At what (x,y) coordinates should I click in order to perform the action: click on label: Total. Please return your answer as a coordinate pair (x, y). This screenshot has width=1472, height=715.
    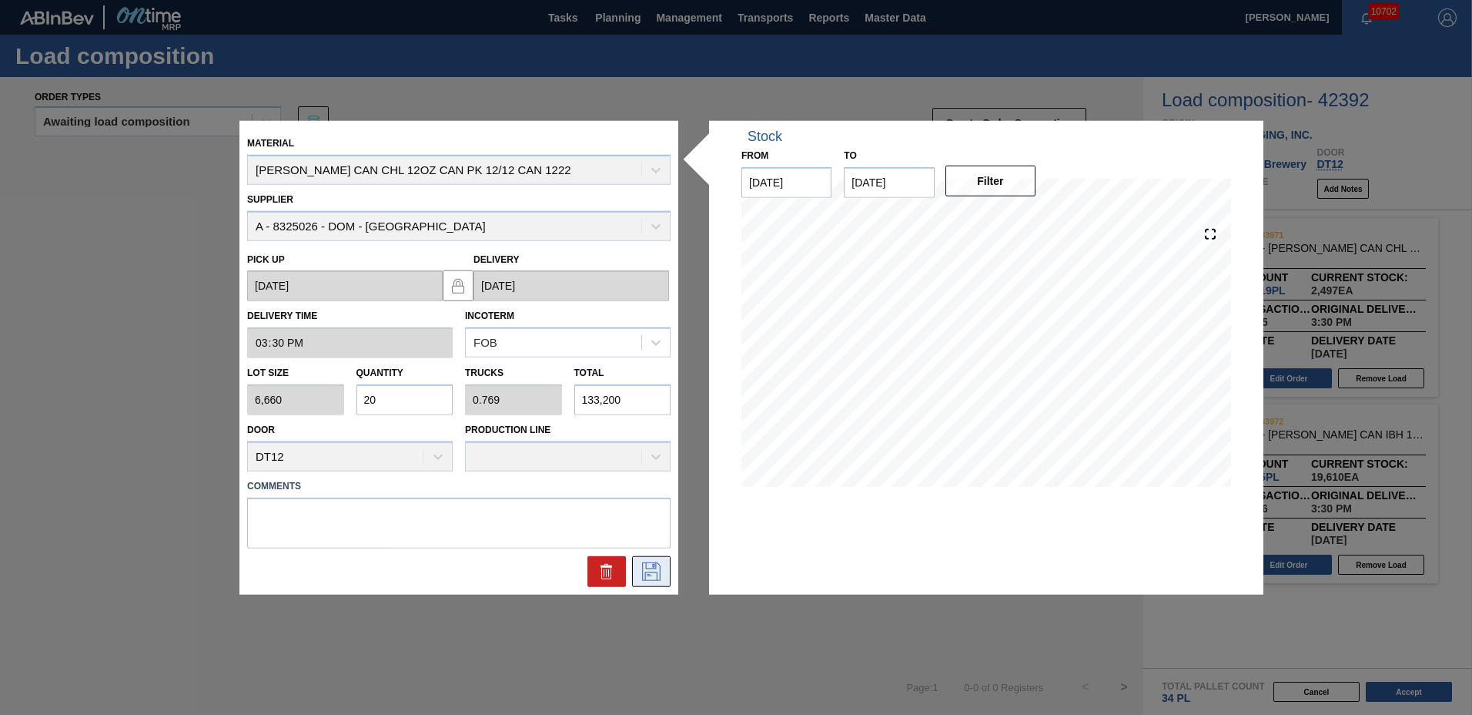
    Looking at the image, I should click on (589, 373).